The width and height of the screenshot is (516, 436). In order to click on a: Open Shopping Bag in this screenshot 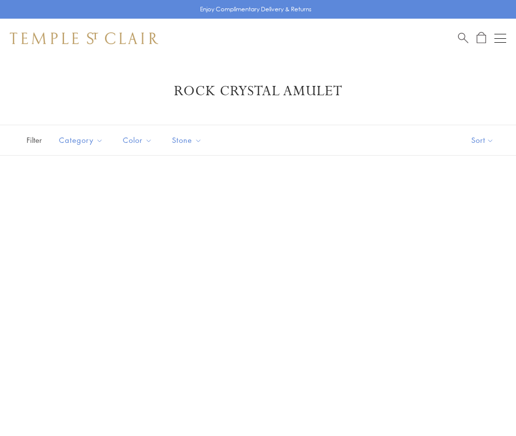, I will do `click(481, 38)`.